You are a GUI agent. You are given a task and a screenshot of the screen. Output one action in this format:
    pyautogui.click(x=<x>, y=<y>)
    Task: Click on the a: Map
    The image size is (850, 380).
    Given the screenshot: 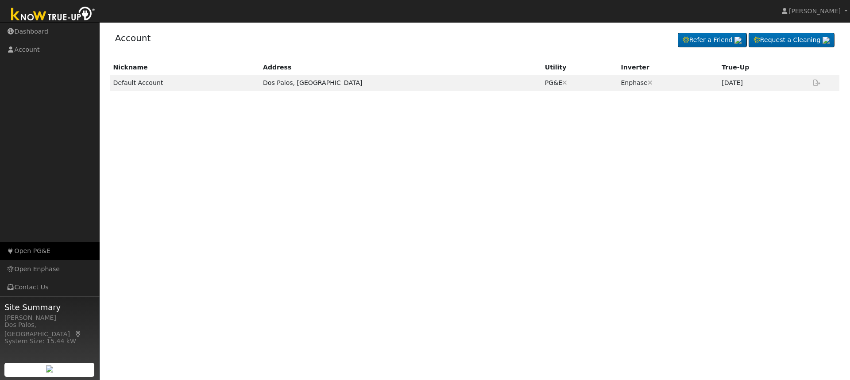 What is the action you would take?
    pyautogui.click(x=78, y=334)
    